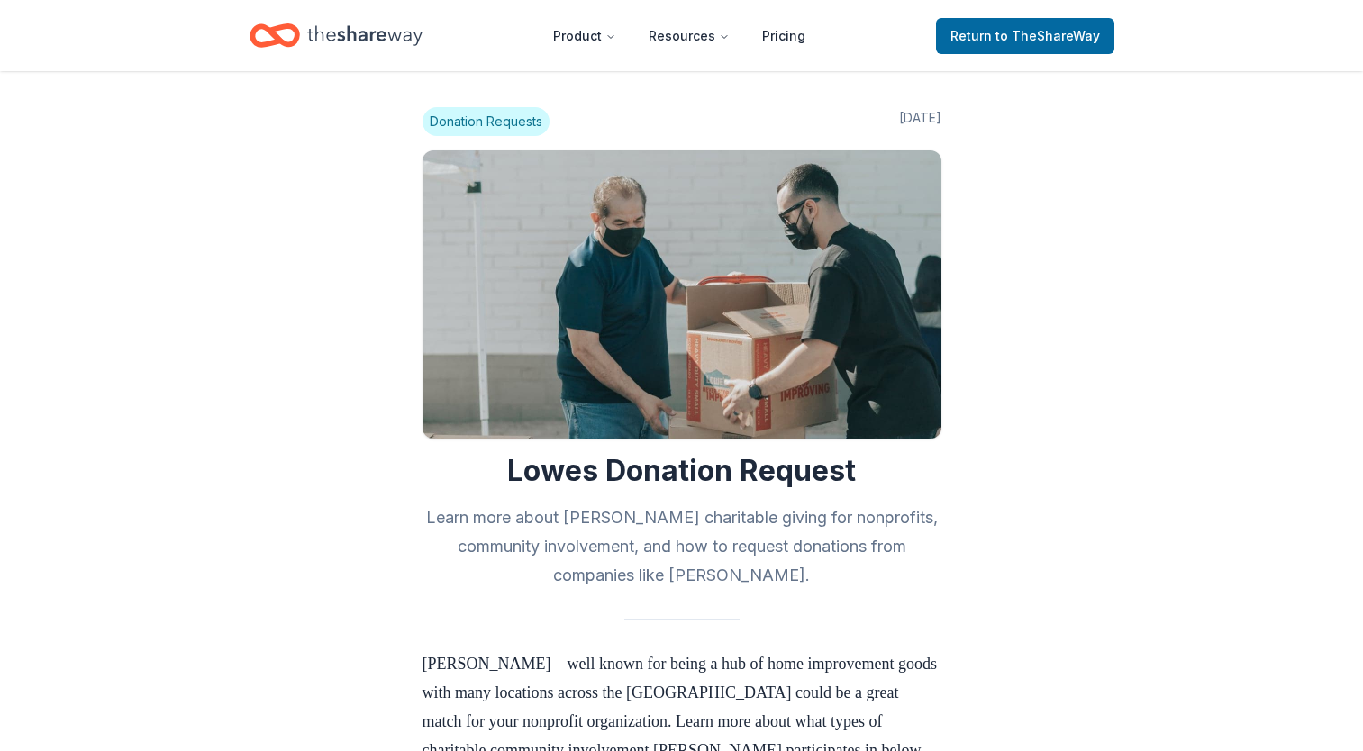 The image size is (1363, 751). Describe the element at coordinates (784, 36) in the screenshot. I see `a: Pricing` at that location.